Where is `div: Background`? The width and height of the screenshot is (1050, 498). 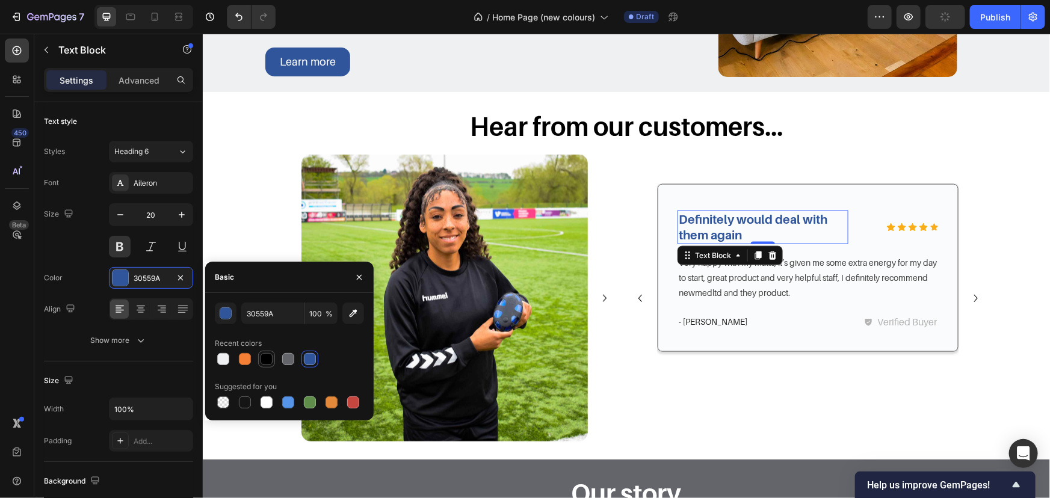 div: Background is located at coordinates (73, 481).